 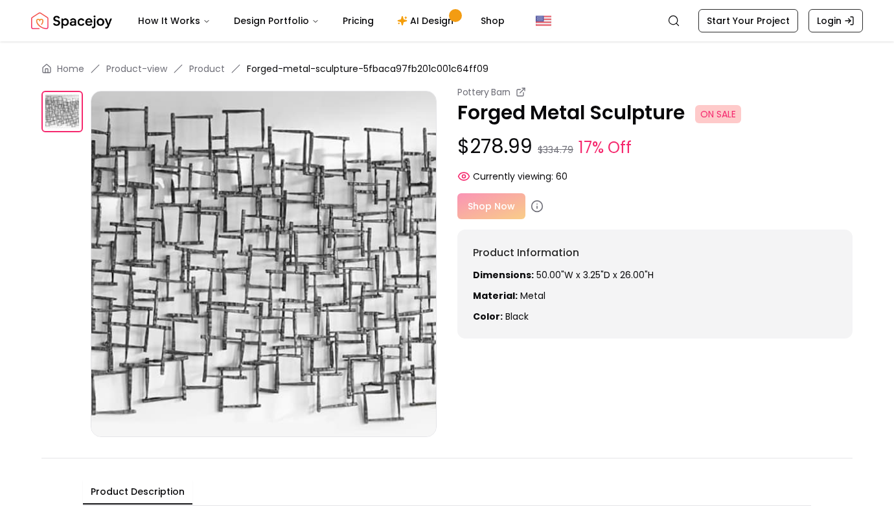 I want to click on a: AI Design, so click(x=427, y=21).